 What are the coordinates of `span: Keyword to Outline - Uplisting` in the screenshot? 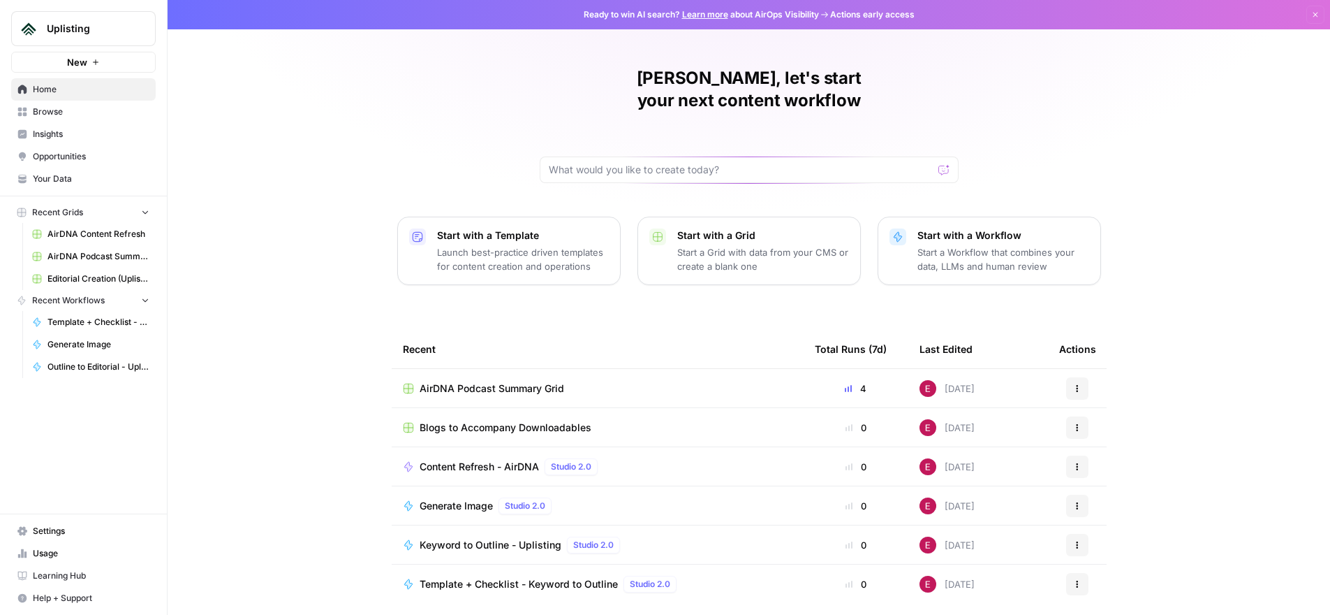 It's located at (490, 545).